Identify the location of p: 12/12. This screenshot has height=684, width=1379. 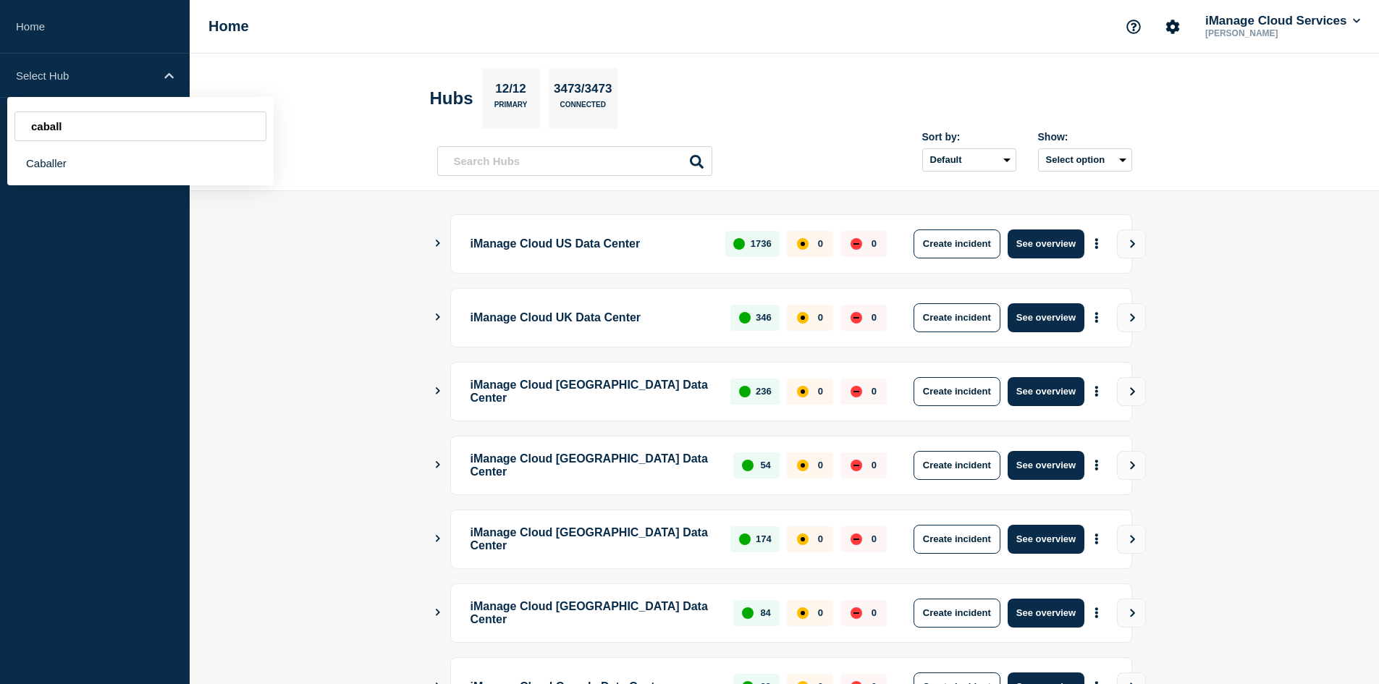
(511, 91).